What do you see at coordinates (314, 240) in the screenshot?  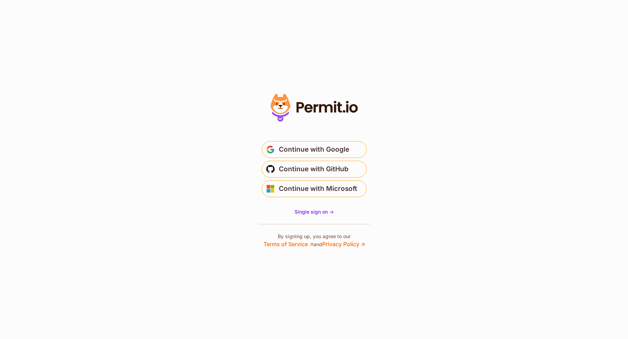 I see `p: By signing up, you agree to our and` at bounding box center [314, 240].